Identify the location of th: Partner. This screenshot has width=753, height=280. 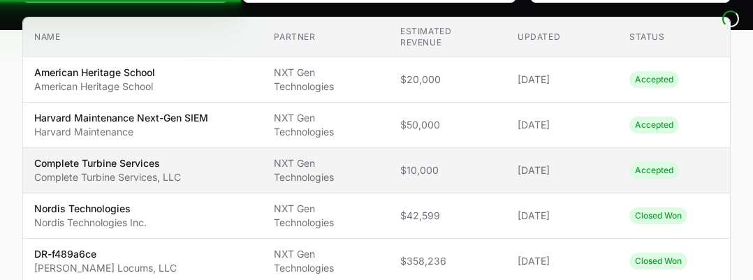
(326, 37).